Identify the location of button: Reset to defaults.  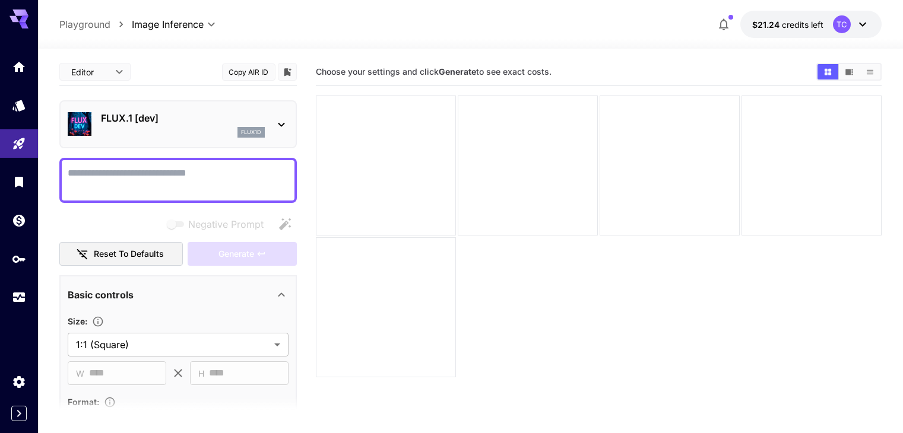
(121, 254).